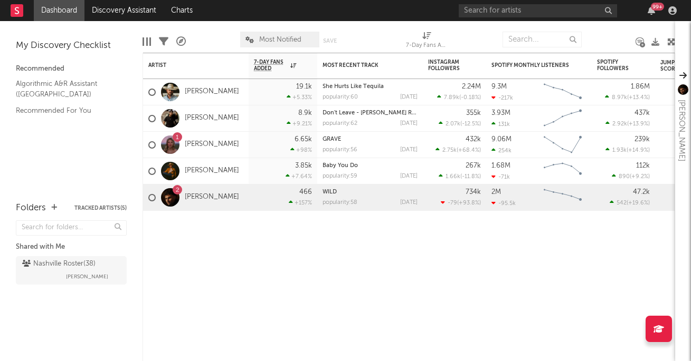 The image size is (691, 361). What do you see at coordinates (71, 46) in the screenshot?
I see `div: My Discovery Checklist` at bounding box center [71, 46].